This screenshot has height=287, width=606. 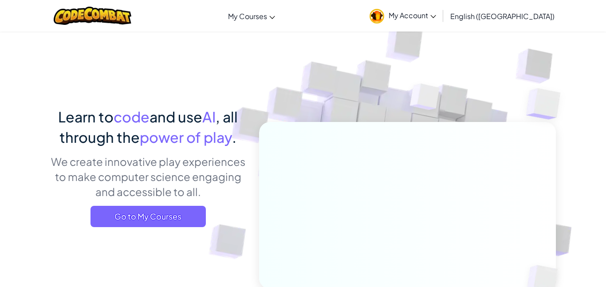 I want to click on a: CodeCombat logo, so click(x=92, y=16).